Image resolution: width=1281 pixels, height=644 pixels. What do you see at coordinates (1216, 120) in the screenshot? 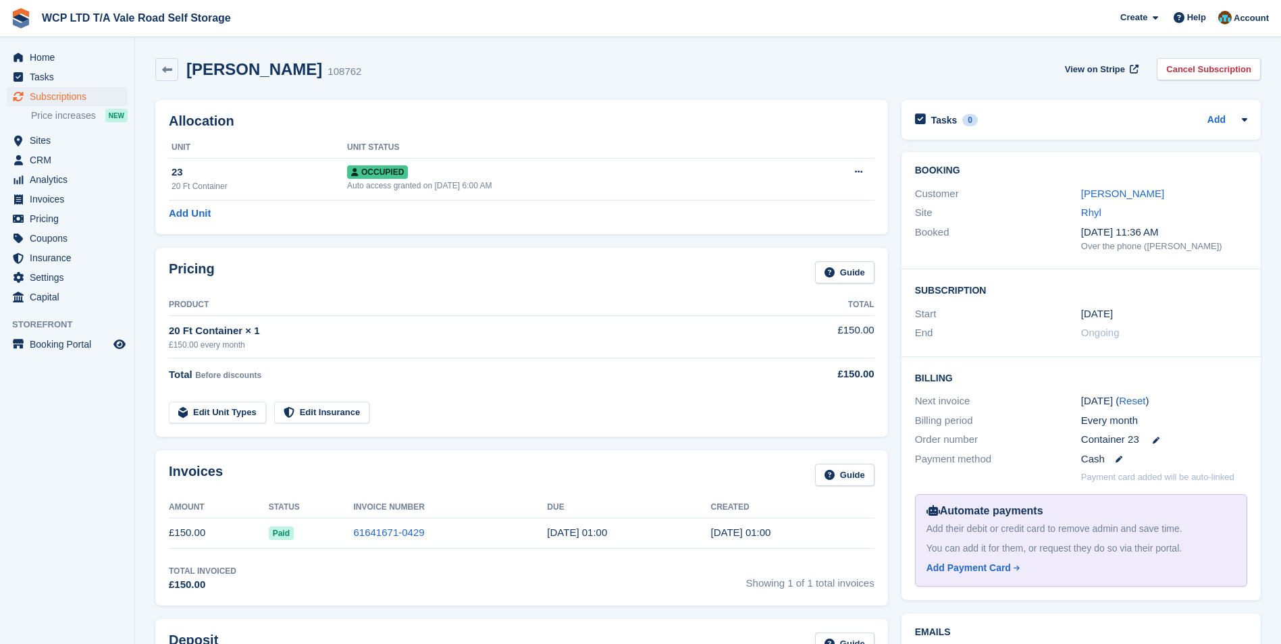
I see `a: Add` at bounding box center [1216, 120].